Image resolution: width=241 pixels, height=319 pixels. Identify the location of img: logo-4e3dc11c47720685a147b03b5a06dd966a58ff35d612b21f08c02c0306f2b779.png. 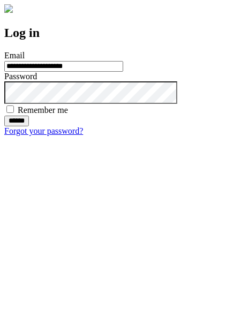
(9, 9).